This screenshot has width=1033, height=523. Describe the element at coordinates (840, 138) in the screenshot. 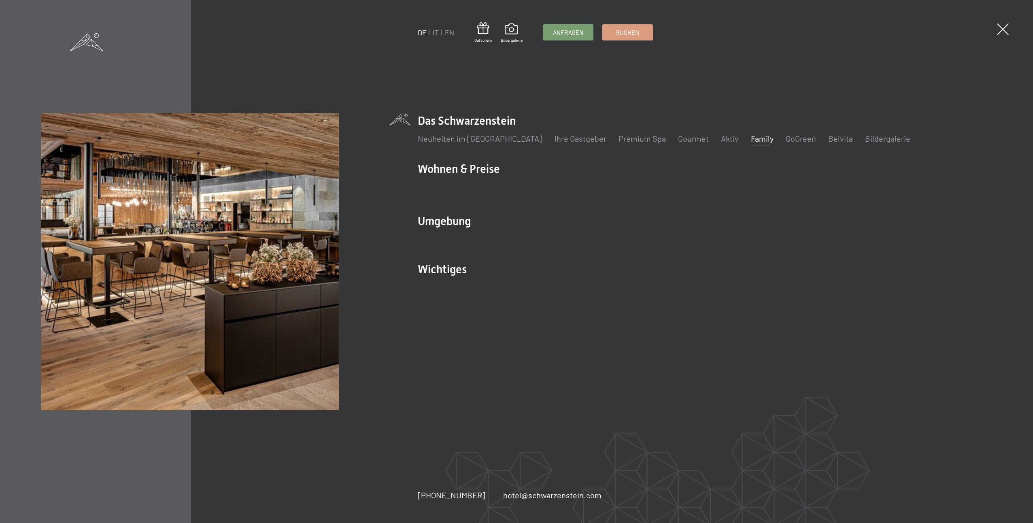

I see `a: Belvita` at that location.